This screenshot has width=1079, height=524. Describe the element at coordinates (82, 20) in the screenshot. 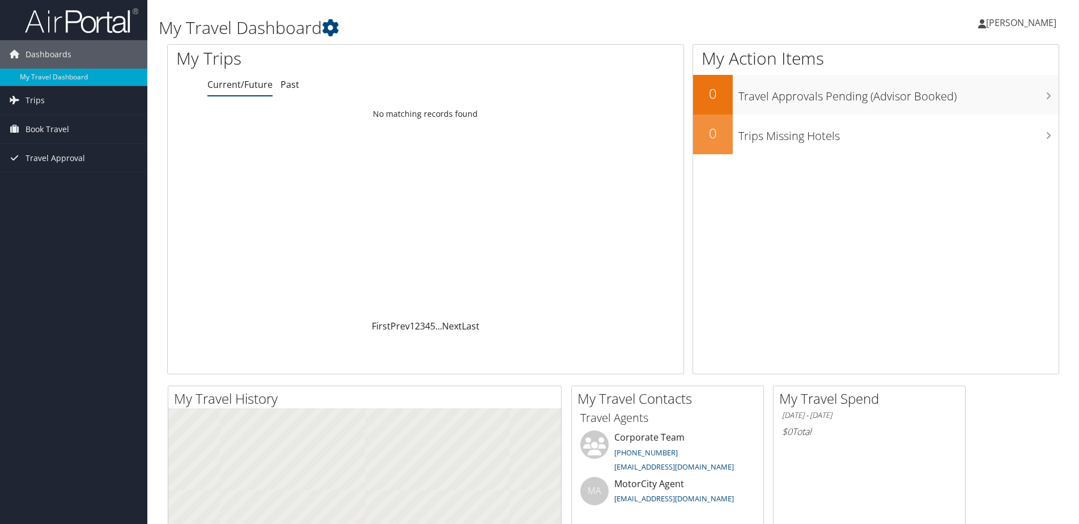

I see `img: airportal-logo.png` at that location.